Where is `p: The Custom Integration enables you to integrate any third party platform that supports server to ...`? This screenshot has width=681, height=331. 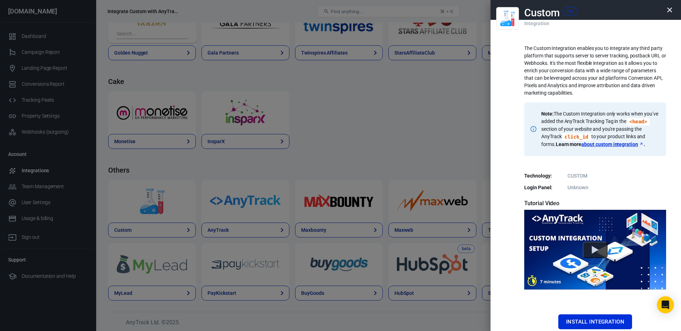
p: The Custom Integration enables you to integrate any third party platform that supports server to ... is located at coordinates (595, 71).